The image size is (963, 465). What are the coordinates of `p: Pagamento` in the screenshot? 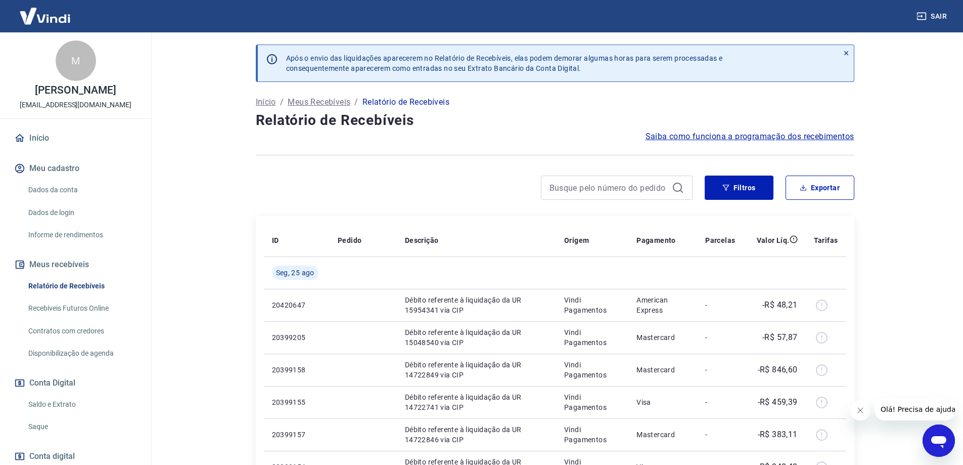 It's located at (656, 240).